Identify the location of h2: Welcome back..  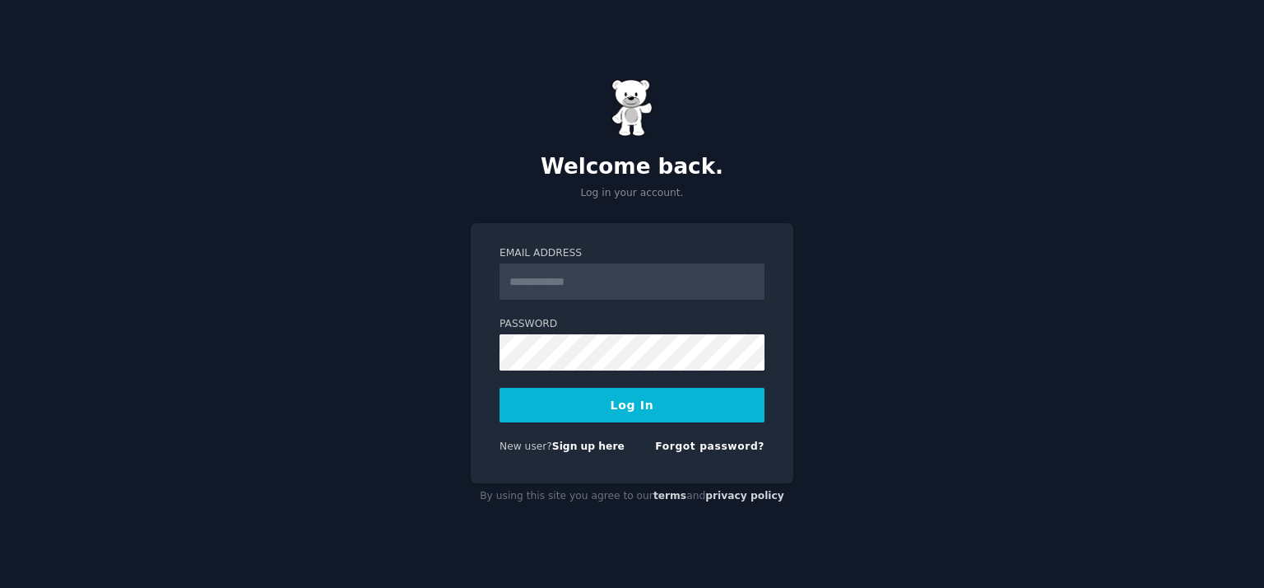
(632, 167).